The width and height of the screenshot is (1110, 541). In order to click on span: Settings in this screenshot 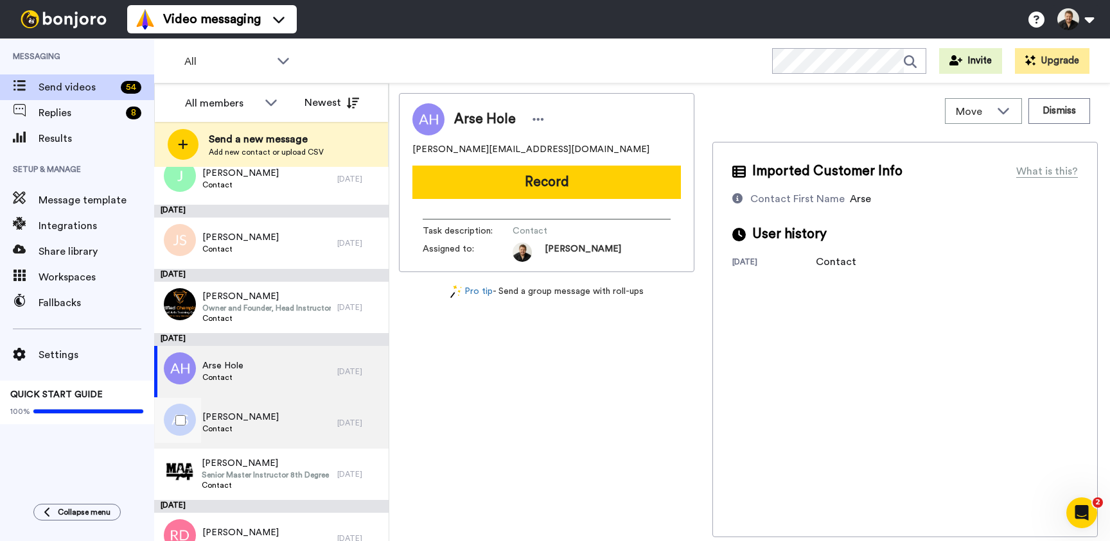, I will do `click(96, 355)`.